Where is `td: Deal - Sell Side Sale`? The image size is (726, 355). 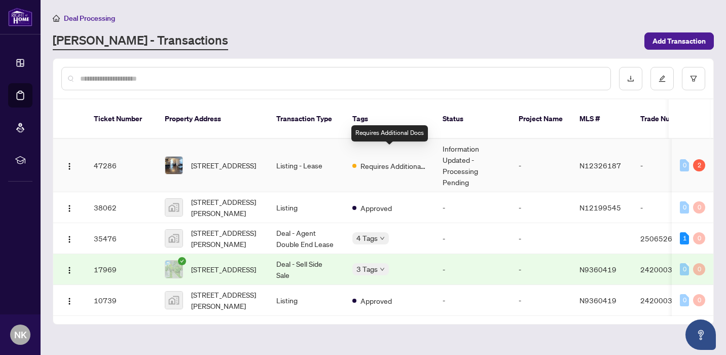
td: Deal - Sell Side Sale is located at coordinates (306, 269).